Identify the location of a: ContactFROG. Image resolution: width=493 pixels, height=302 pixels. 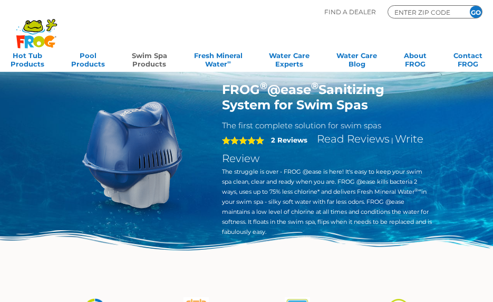
(468, 59).